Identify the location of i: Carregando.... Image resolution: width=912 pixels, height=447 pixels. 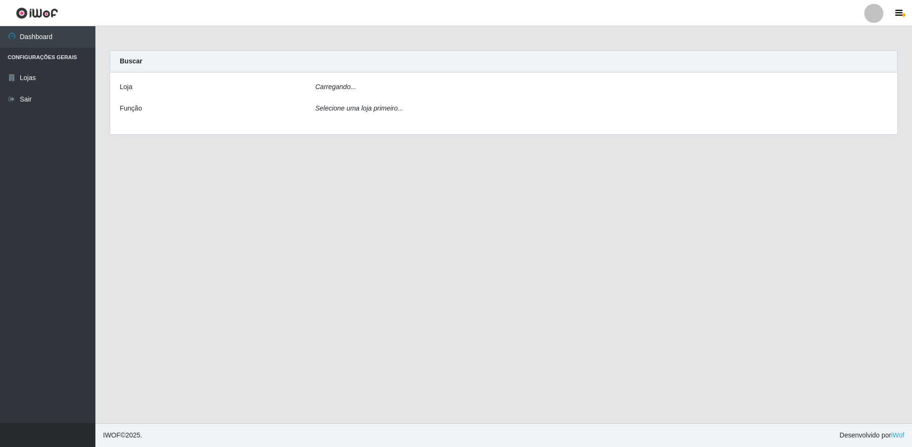
(336, 87).